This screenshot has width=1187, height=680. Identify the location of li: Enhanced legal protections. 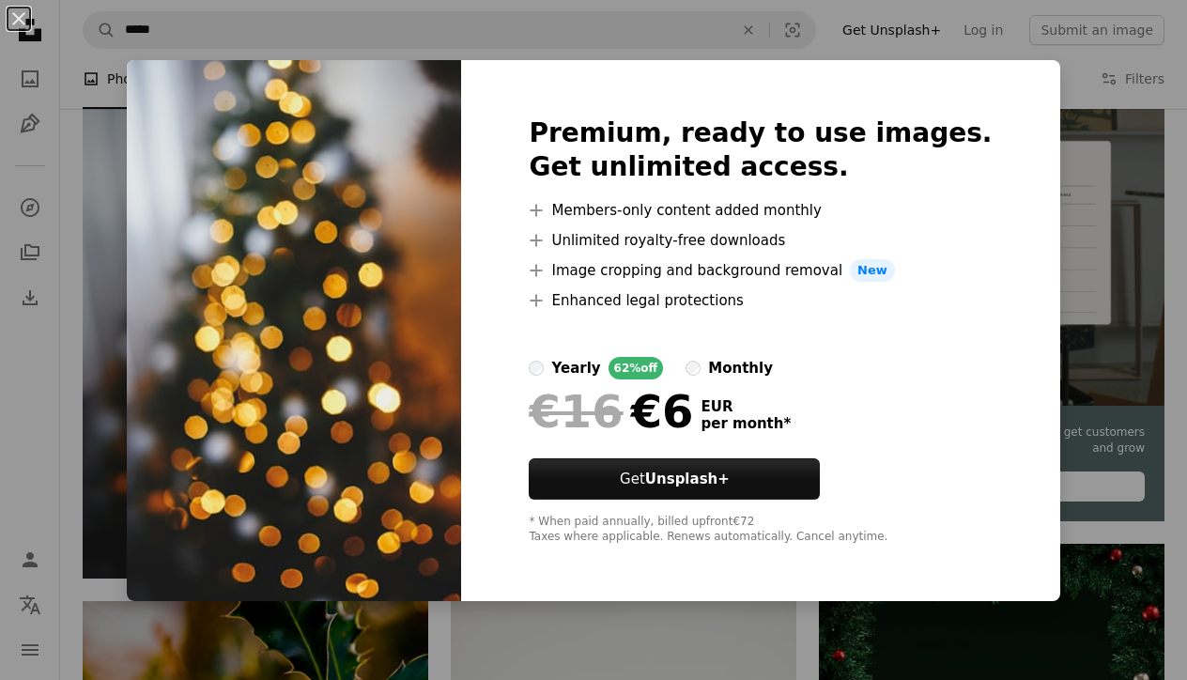
(760, 300).